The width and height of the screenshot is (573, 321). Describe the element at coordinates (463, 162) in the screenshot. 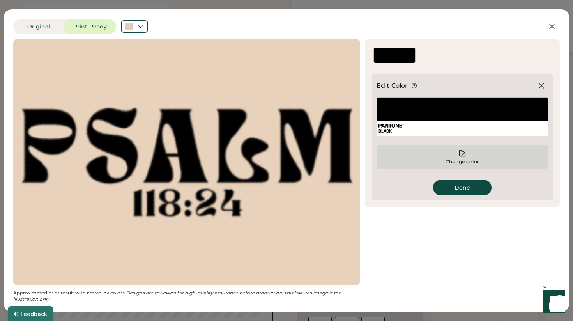

I see `div: Change color` at that location.